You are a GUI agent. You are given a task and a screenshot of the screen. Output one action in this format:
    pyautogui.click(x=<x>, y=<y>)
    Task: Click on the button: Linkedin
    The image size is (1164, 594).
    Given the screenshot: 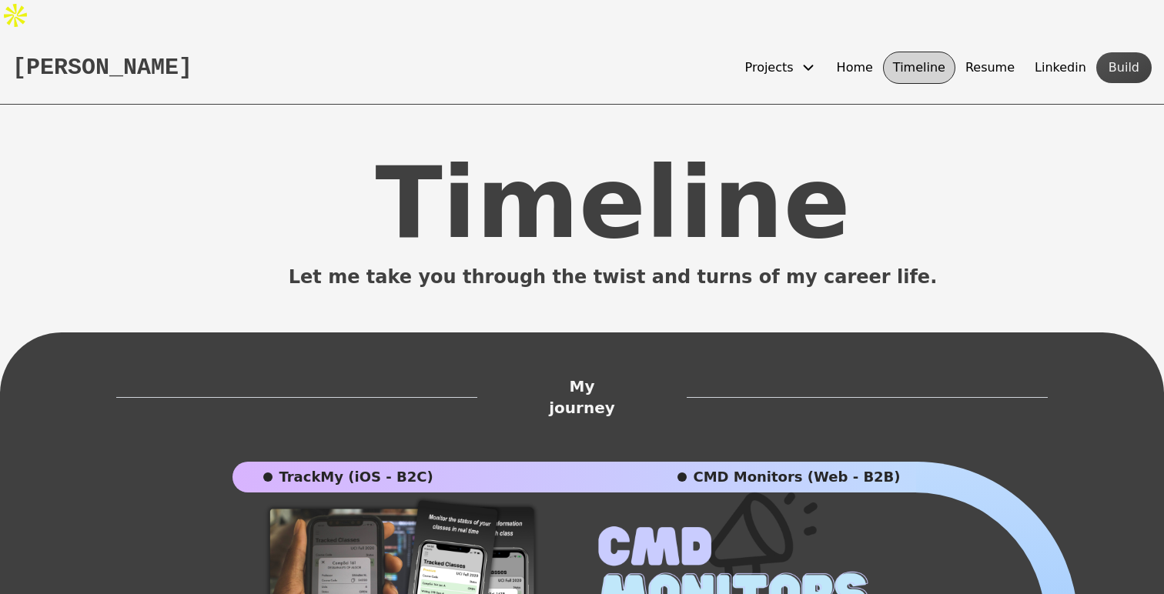 What is the action you would take?
    pyautogui.click(x=1060, y=68)
    